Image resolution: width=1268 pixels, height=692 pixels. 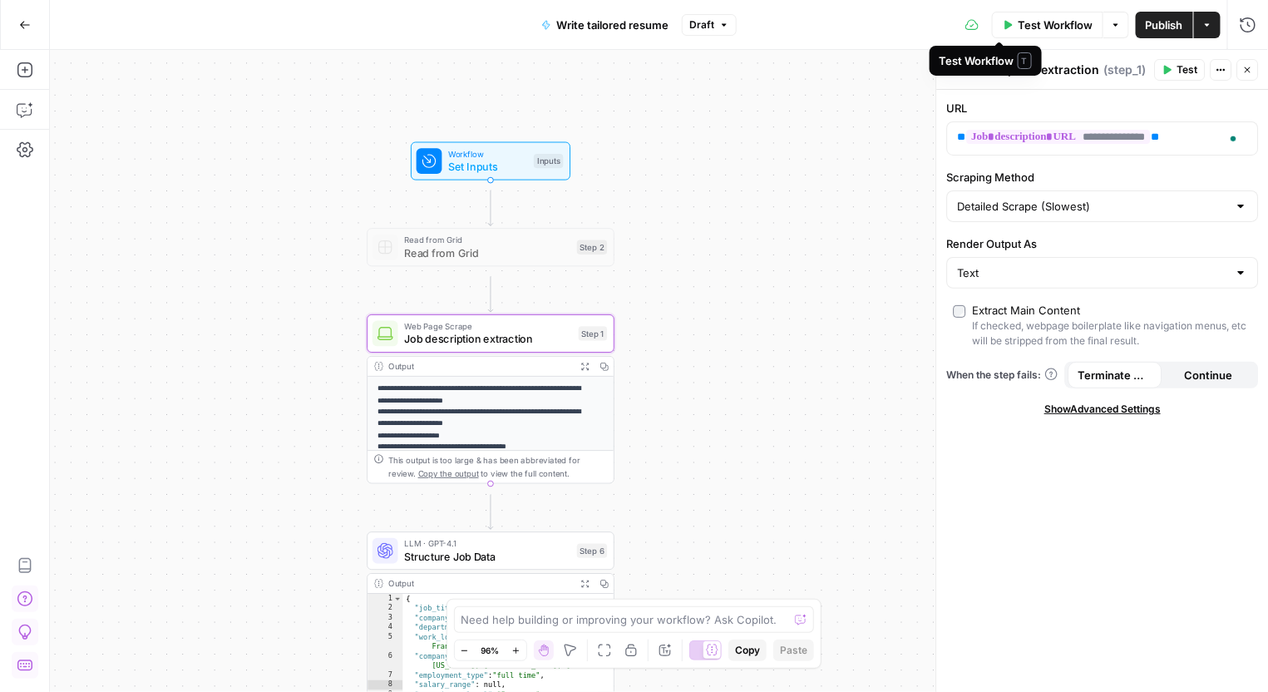 What do you see at coordinates (549, 160) in the screenshot?
I see `div: Inputs` at bounding box center [549, 160].